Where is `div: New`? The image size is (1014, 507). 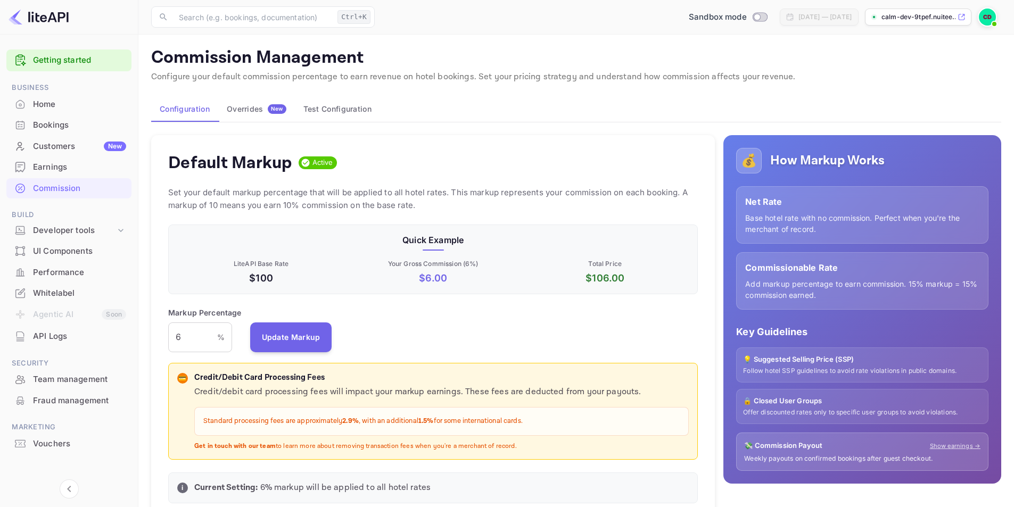 div: New is located at coordinates (115, 146).